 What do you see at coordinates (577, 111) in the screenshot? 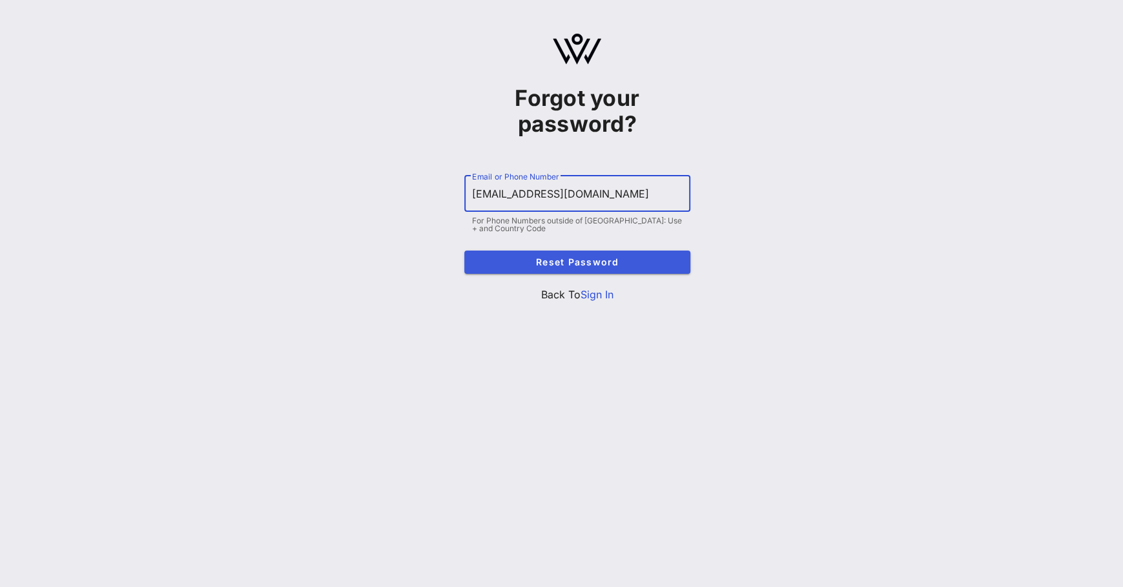
I see `h1: Forgot your password?` at bounding box center [577, 111].